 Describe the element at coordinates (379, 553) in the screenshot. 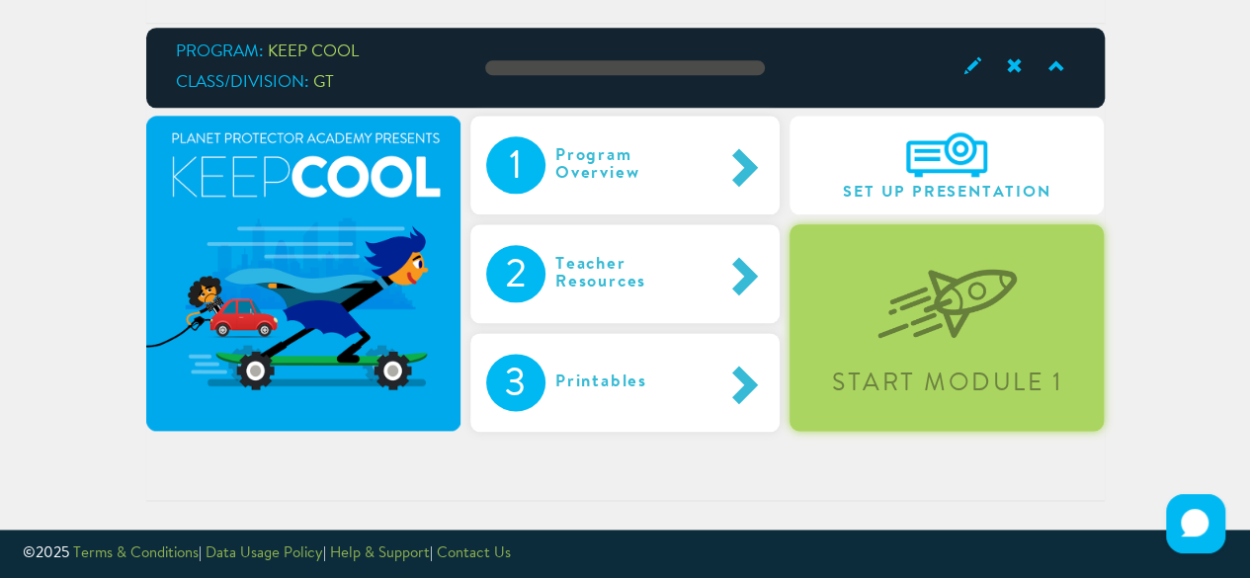

I see `a: Help & Support` at that location.